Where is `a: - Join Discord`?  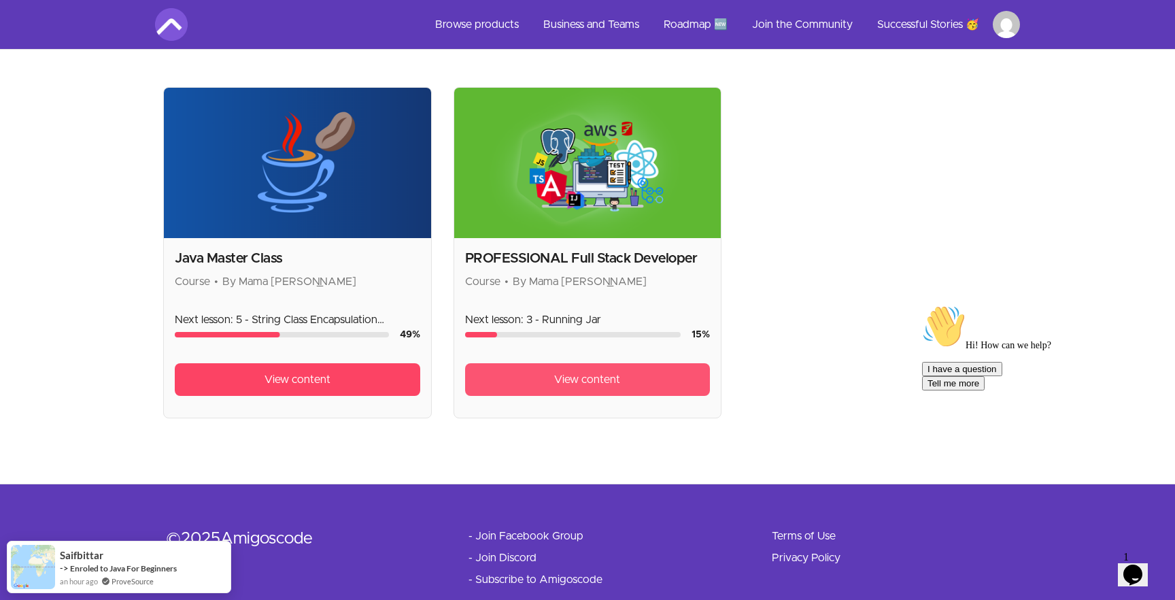 a: - Join Discord is located at coordinates (502, 558).